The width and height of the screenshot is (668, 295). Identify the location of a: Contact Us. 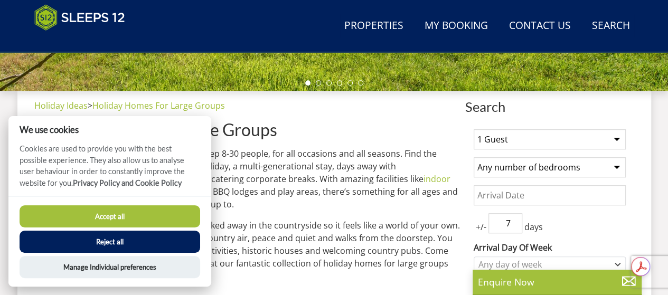
(540, 26).